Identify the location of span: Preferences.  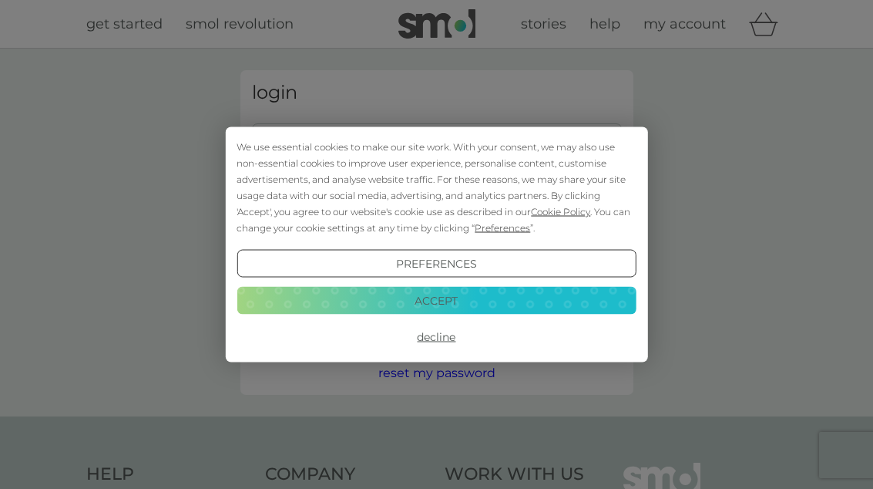
(503, 227).